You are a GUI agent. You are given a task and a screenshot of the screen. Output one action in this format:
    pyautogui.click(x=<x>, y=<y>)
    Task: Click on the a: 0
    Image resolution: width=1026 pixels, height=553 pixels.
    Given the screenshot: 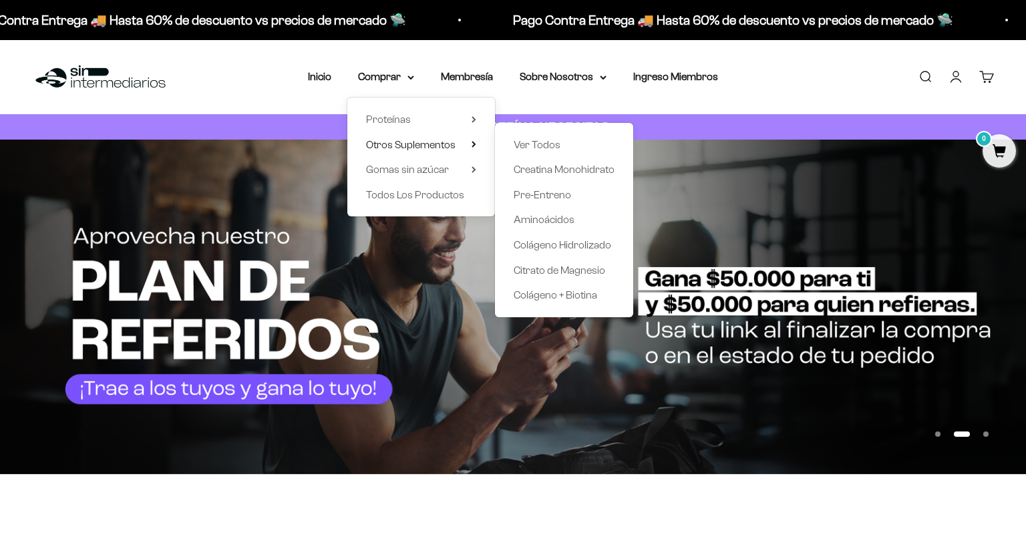 What is the action you would take?
    pyautogui.click(x=999, y=152)
    